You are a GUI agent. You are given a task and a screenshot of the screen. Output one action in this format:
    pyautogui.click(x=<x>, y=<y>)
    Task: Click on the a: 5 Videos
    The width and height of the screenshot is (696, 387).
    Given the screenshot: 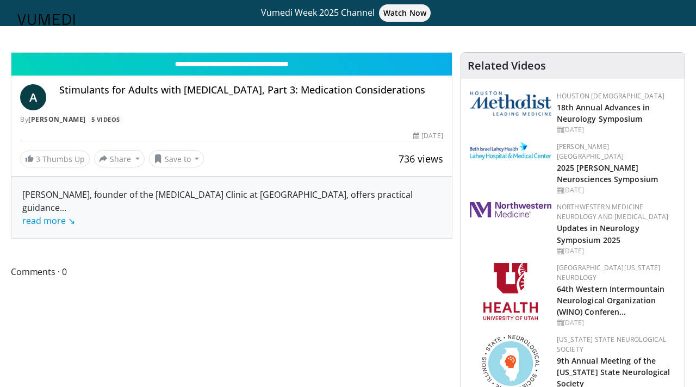 What is the action you would take?
    pyautogui.click(x=105, y=119)
    